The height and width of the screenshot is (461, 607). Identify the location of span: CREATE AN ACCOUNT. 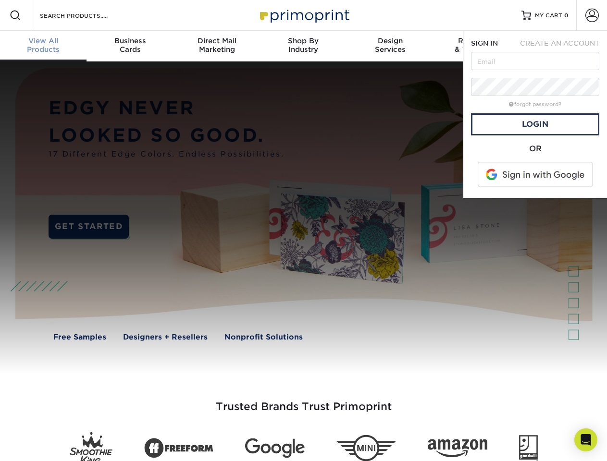
(559, 43).